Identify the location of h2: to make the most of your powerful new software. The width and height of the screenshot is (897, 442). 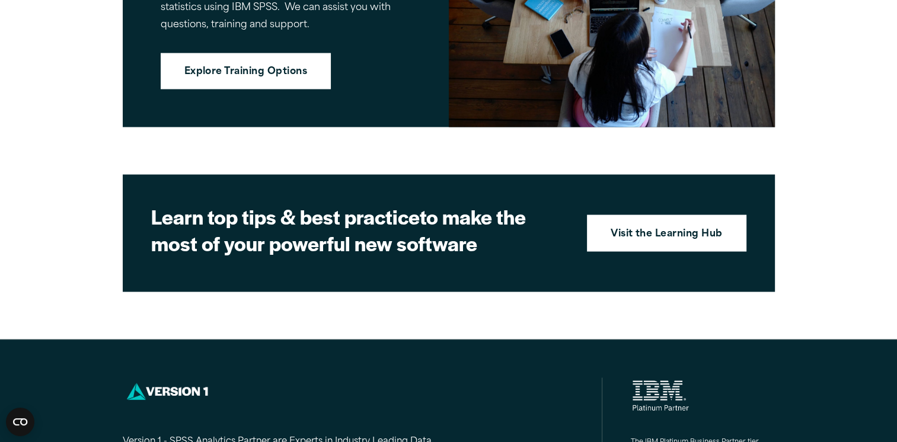
(359, 229).